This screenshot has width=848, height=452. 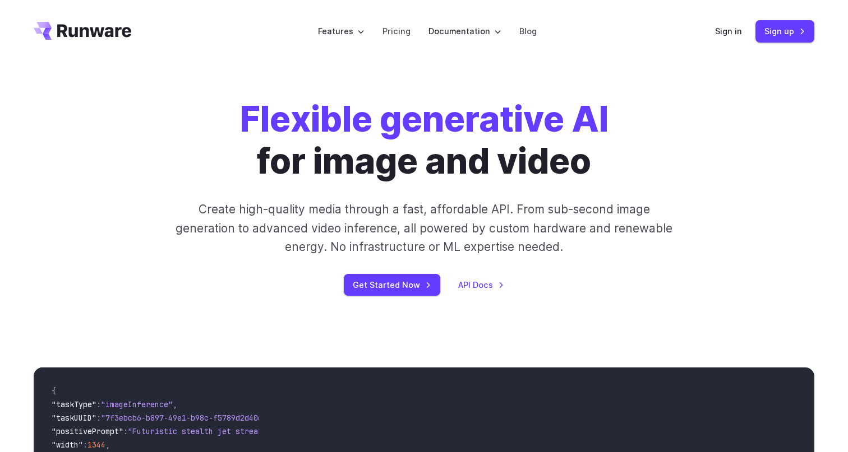 What do you see at coordinates (74, 418) in the screenshot?
I see `span: "taskUUID"` at bounding box center [74, 418].